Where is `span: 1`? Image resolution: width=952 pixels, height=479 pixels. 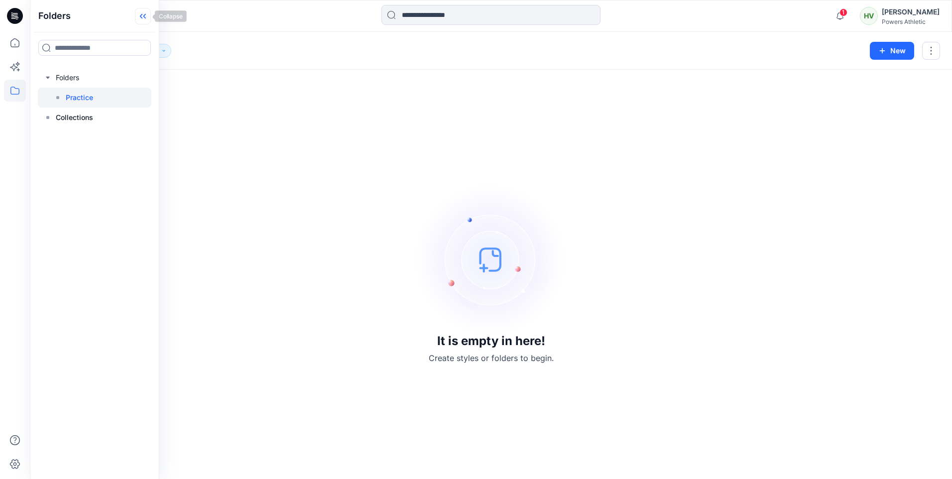 span: 1 is located at coordinates (843, 12).